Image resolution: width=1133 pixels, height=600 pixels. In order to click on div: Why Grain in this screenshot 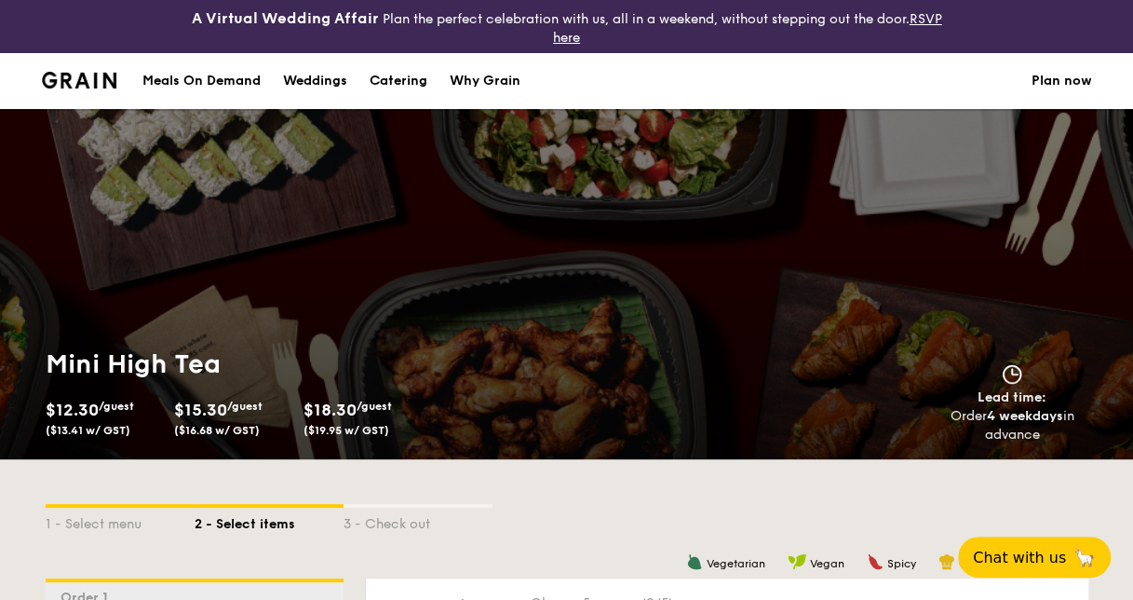, I will do `click(485, 81)`.